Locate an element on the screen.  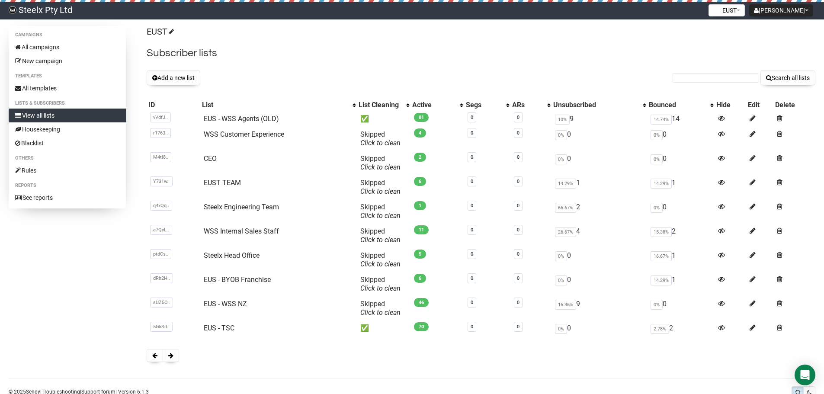
th: Active: No sort applied, activate to apply an ascending sort is located at coordinates (437, 105).